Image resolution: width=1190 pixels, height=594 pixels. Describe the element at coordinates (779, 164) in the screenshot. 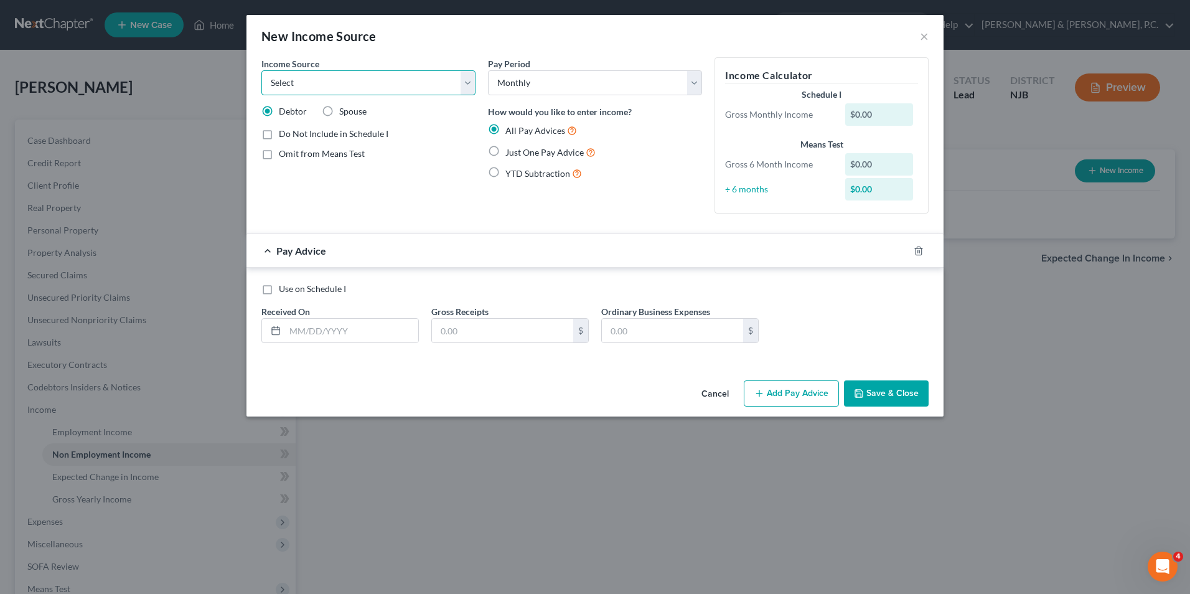

I see `div: Gross 6 Month Income` at that location.